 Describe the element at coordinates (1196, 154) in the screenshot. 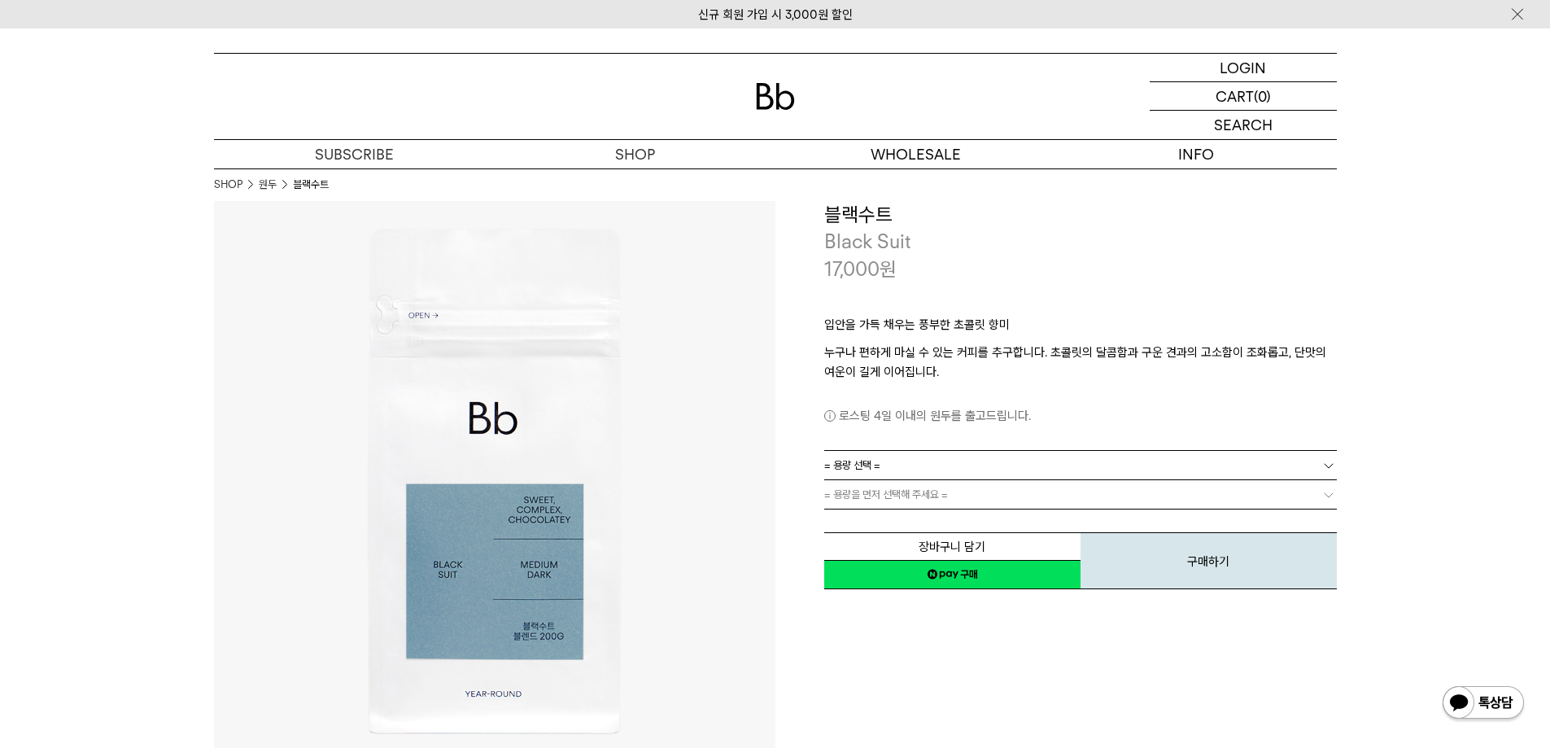

I see `p: INFO` at that location.